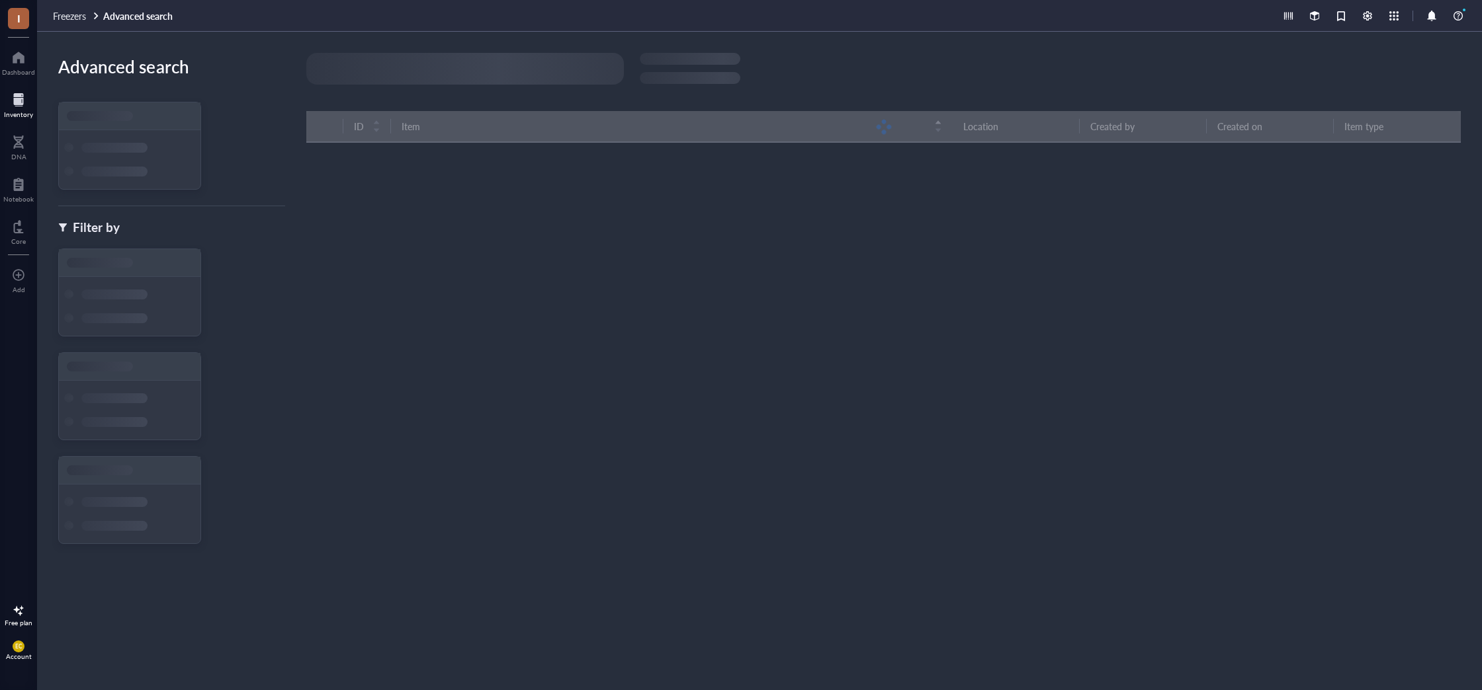 The height and width of the screenshot is (690, 1482). Describe the element at coordinates (19, 188) in the screenshot. I see `a: Notebook` at that location.